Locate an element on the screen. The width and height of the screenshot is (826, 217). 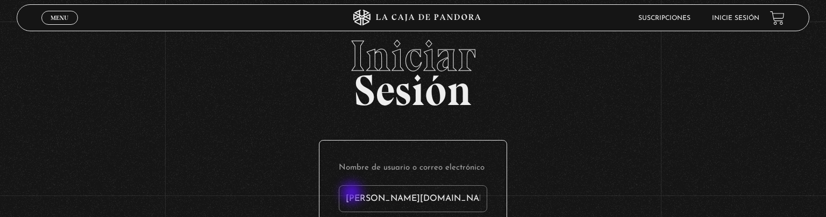
a: View your shopping cart is located at coordinates (777, 18).